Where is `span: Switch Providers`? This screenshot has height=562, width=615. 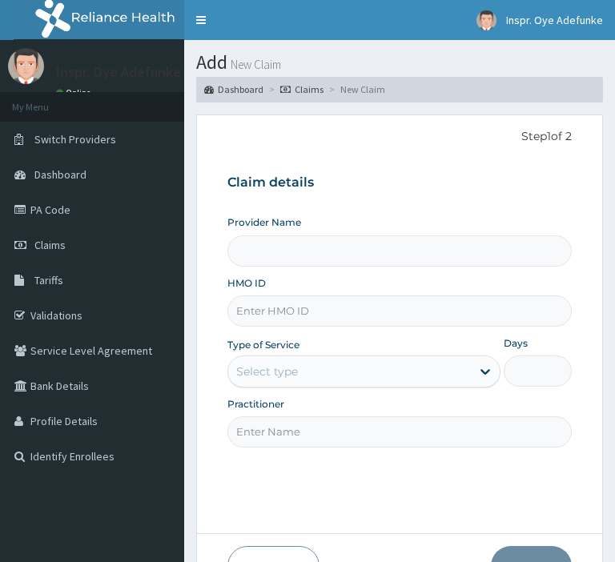
span: Switch Providers is located at coordinates (75, 139).